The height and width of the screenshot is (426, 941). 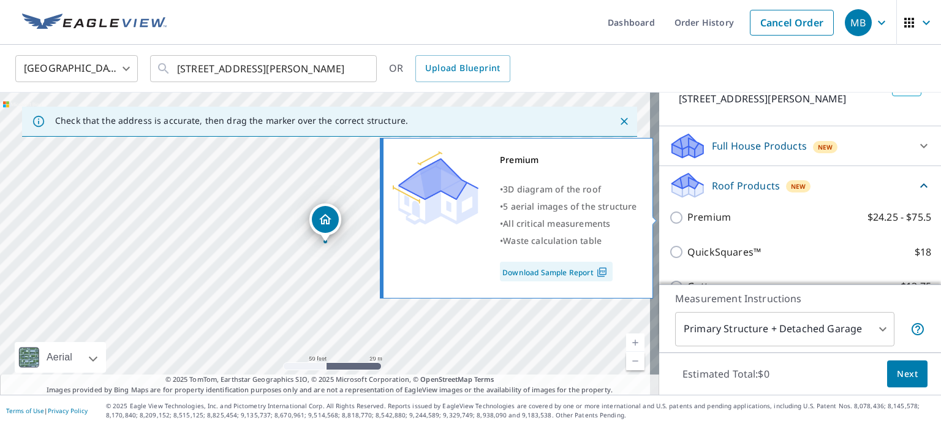 What do you see at coordinates (801, 146) in the screenshot?
I see `div: Full House ProductsNew` at bounding box center [801, 146].